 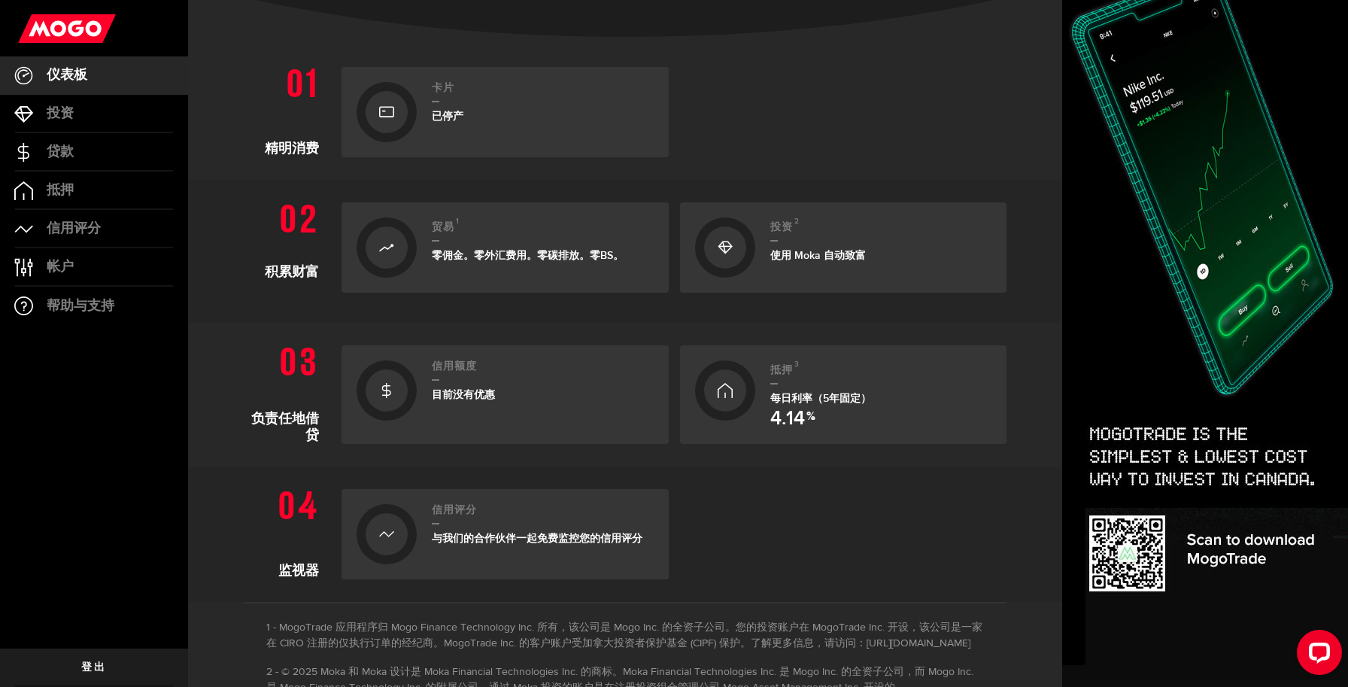 What do you see at coordinates (67, 74) in the screenshot?
I see `font: 仪表板` at bounding box center [67, 74].